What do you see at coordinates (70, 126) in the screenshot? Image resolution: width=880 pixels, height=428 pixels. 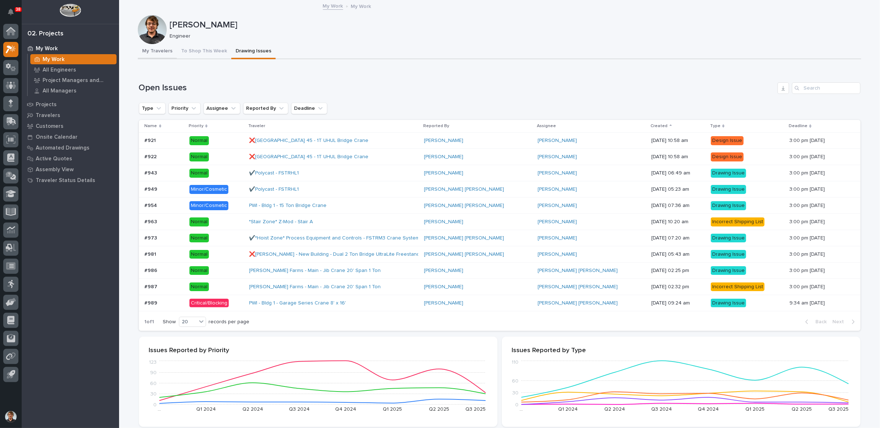 I see `a: Customers` at bounding box center [70, 126].